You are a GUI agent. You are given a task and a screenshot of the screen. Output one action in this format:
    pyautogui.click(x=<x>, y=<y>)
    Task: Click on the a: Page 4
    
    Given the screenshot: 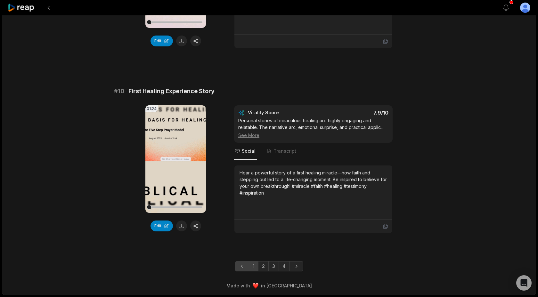 What is the action you would take?
    pyautogui.click(x=284, y=267)
    